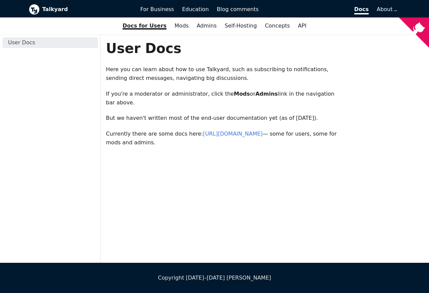 The image size is (429, 293). I want to click on a: Admins, so click(207, 26).